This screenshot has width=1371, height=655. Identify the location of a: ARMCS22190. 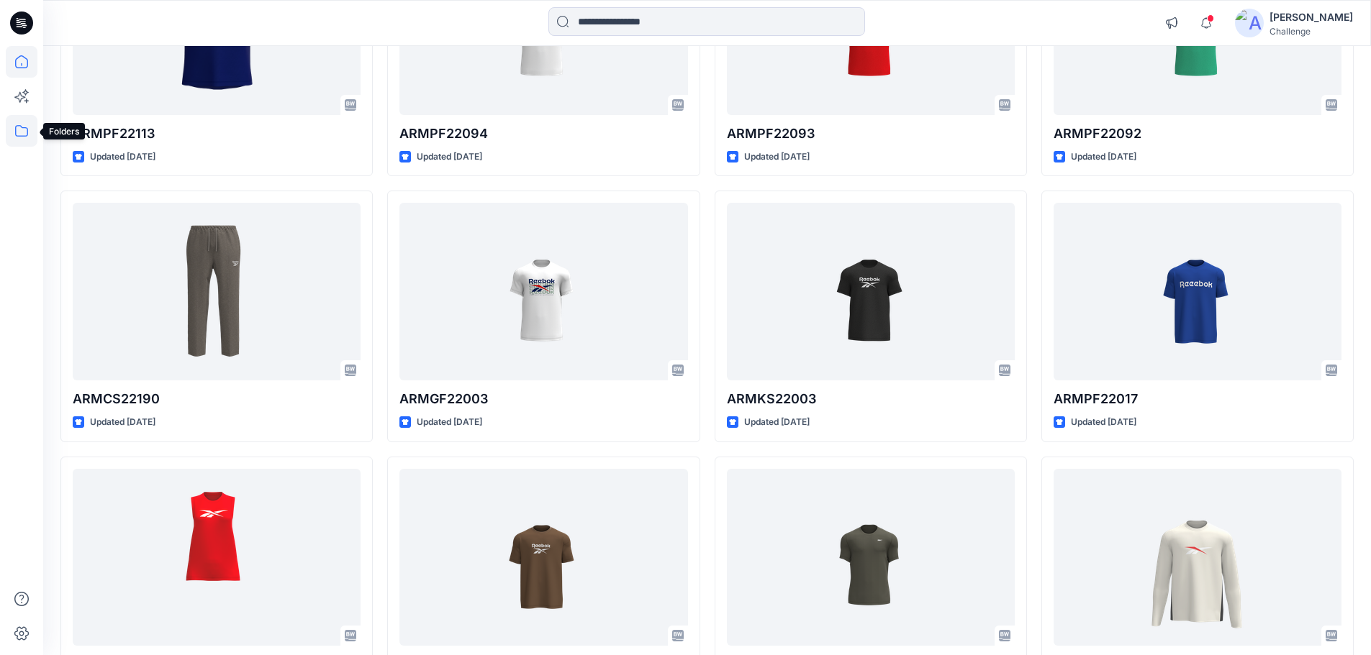
(217, 291).